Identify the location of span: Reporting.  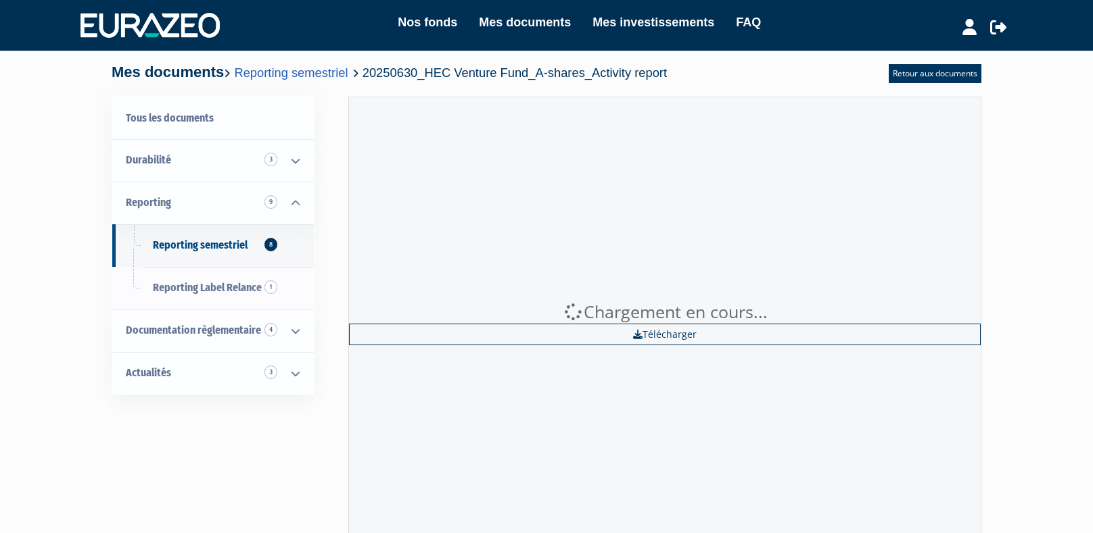
(148, 202).